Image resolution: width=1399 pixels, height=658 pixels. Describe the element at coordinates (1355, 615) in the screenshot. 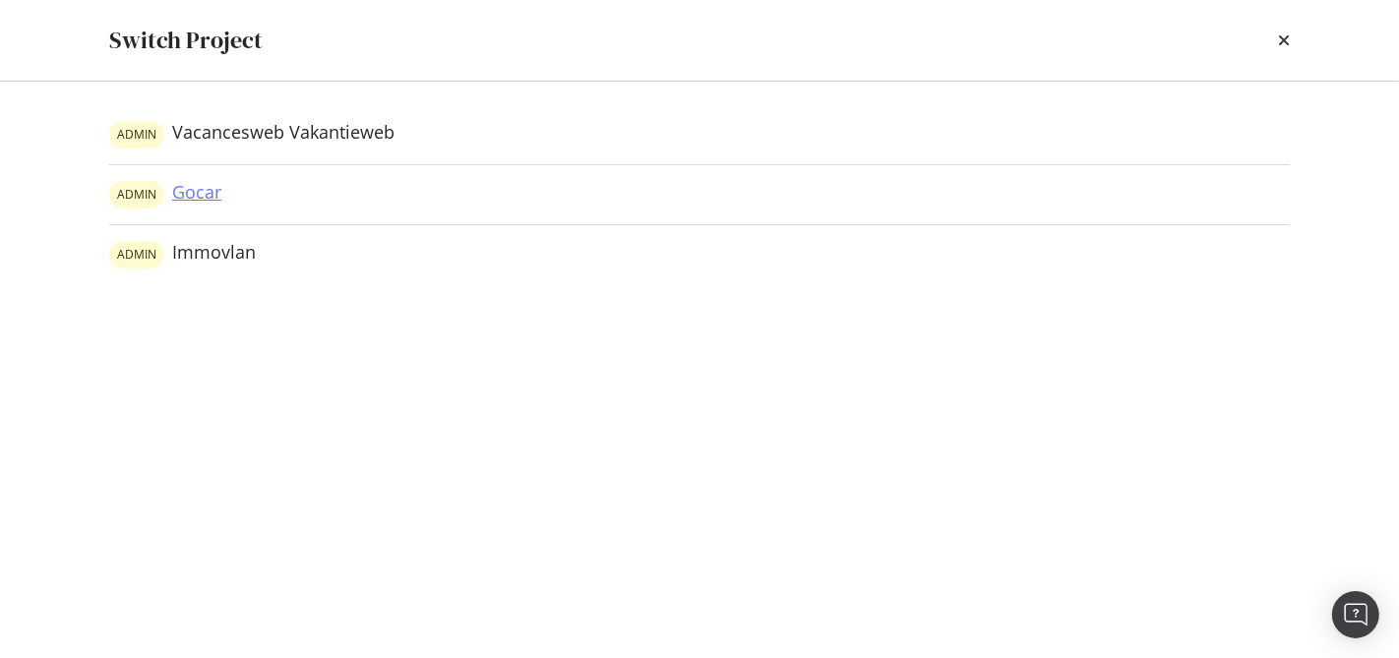

I see `div: Open Intercom Messenger` at that location.